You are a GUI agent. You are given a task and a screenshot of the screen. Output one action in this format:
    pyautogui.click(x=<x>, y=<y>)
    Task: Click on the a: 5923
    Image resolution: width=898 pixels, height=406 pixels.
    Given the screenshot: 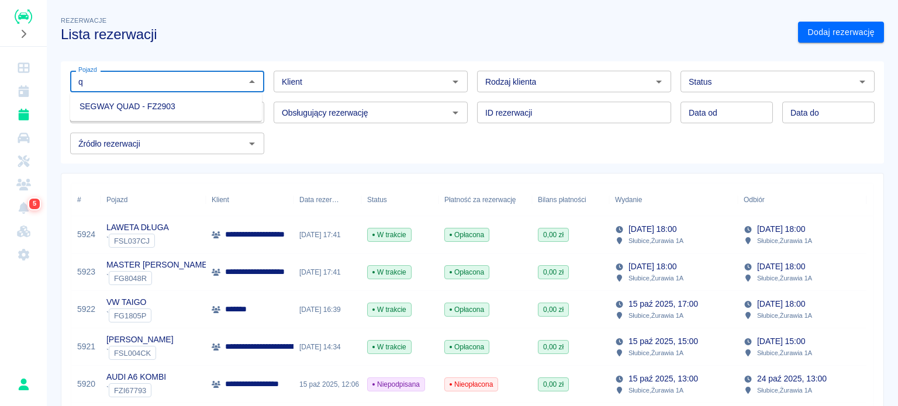 What is the action you would take?
    pyautogui.click(x=86, y=272)
    